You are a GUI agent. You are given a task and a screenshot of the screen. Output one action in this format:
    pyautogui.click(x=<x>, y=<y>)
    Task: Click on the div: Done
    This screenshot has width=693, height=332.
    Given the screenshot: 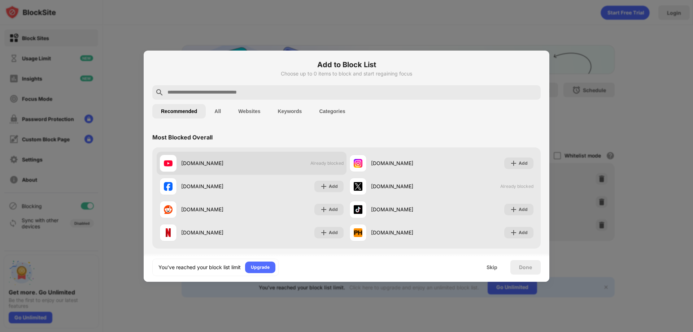 What is the action you would take?
    pyautogui.click(x=525, y=267)
    